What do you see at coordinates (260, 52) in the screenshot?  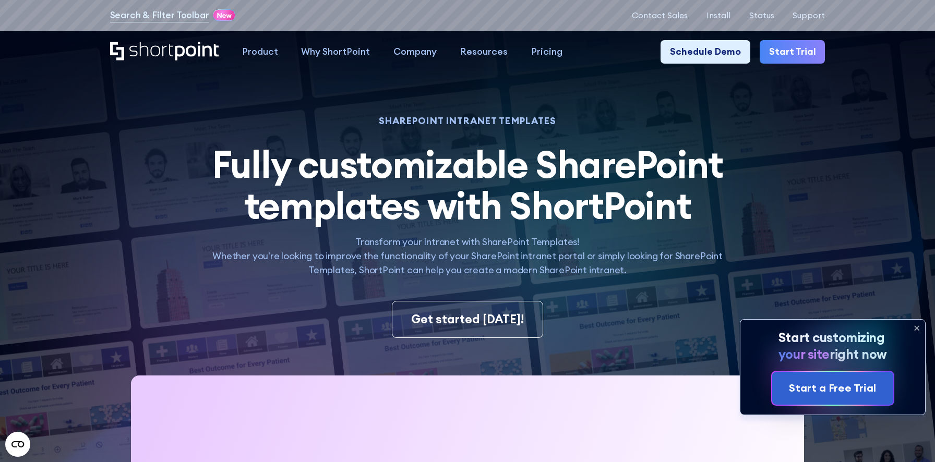 I see `div: Product` at bounding box center [260, 52].